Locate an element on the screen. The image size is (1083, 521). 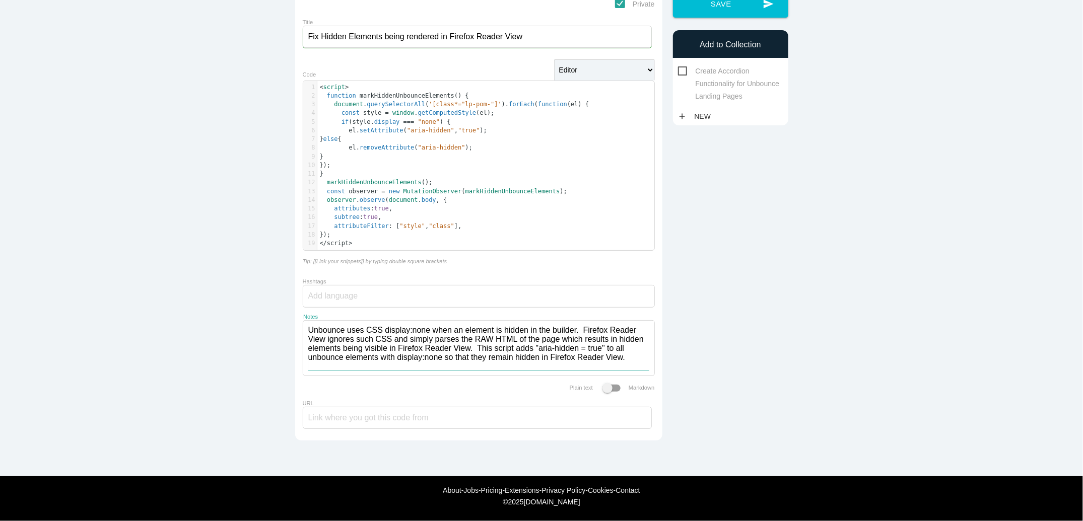
div: 14 is located at coordinates (310, 200).